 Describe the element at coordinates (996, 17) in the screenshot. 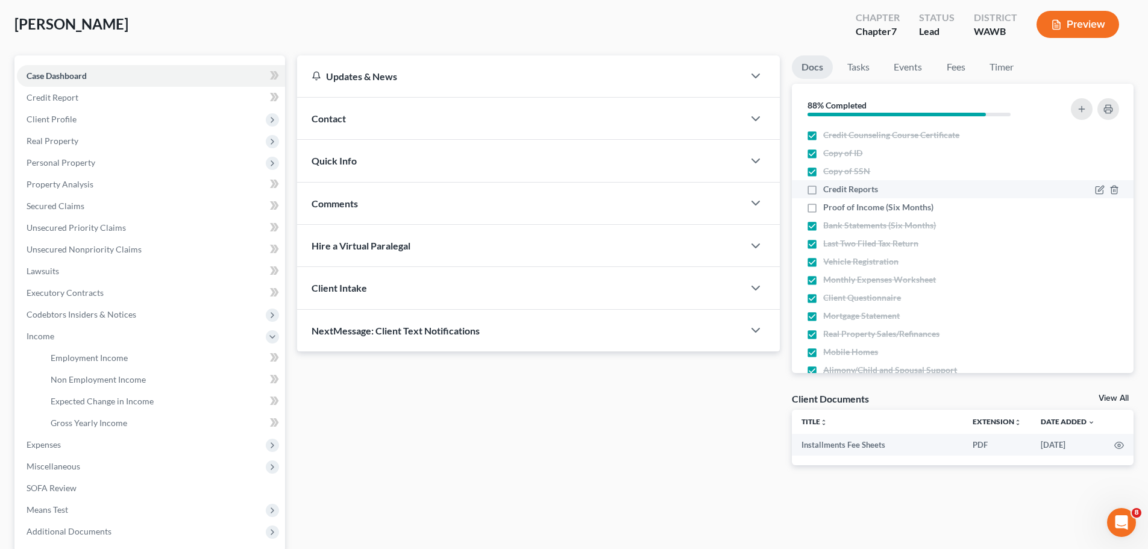

I see `div: District` at that location.